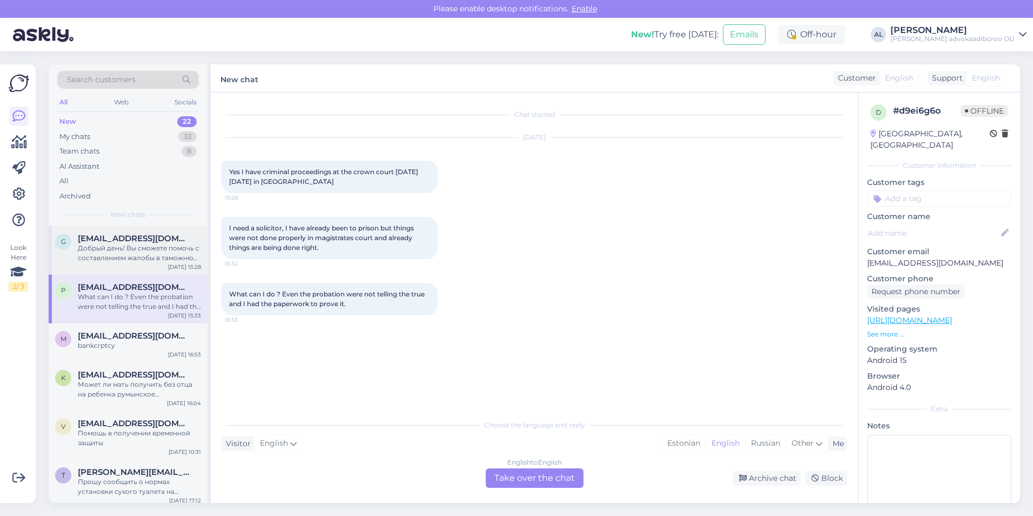  I want to click on div: bankcrptcy, so click(139, 345).